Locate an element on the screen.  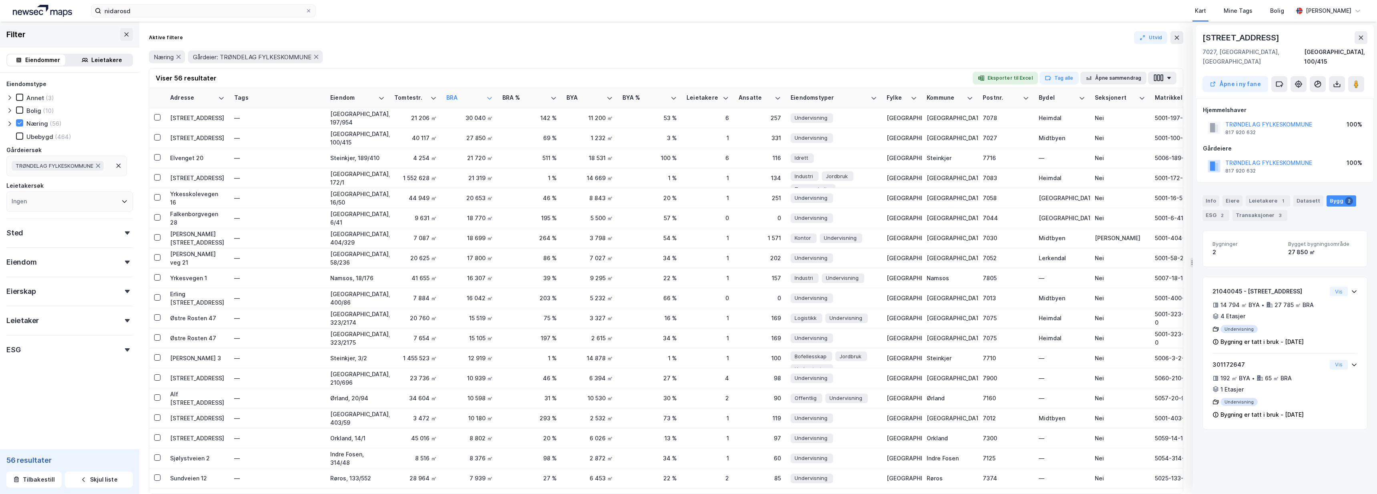
div: Datasett is located at coordinates (1308, 201).